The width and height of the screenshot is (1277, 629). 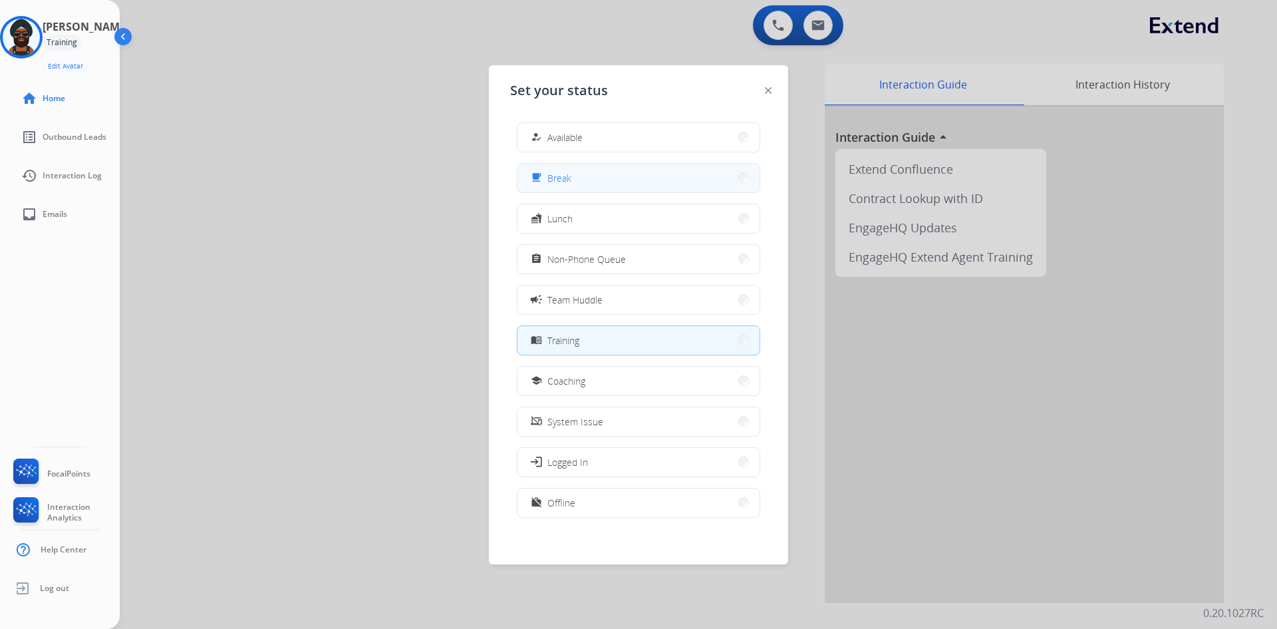 What do you see at coordinates (561, 502) in the screenshot?
I see `span: Offline` at bounding box center [561, 502].